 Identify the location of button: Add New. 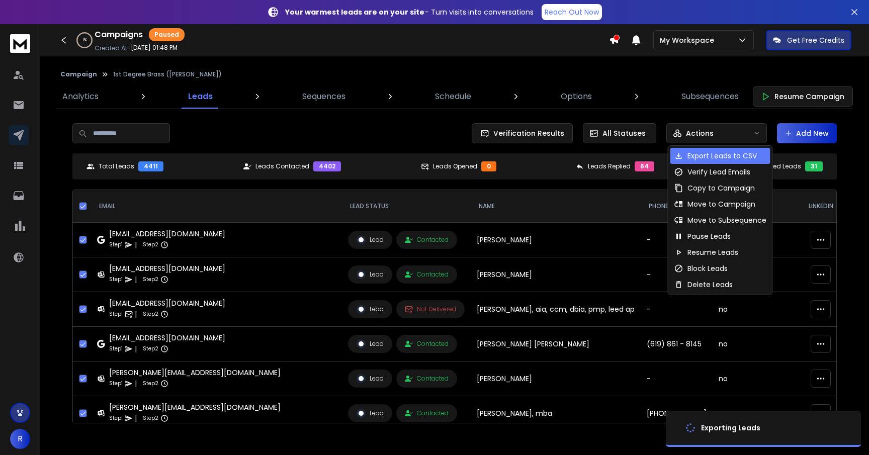
(807, 133).